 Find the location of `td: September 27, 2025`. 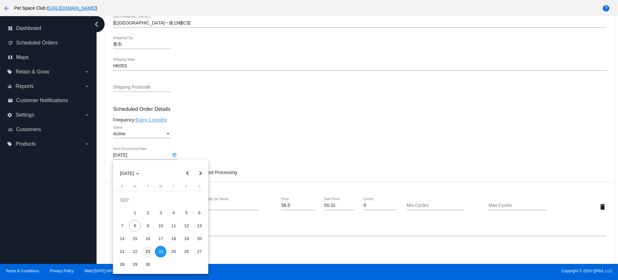

td: September 27, 2025 is located at coordinates (199, 251).